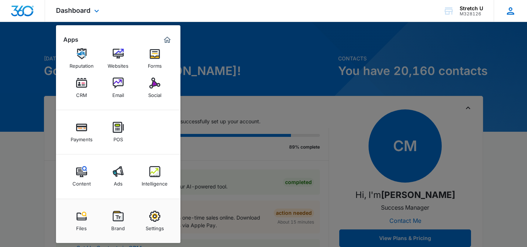 The height and width of the screenshot is (247, 527). Describe the element at coordinates (82, 93) in the screenshot. I see `div: CRM` at that location.